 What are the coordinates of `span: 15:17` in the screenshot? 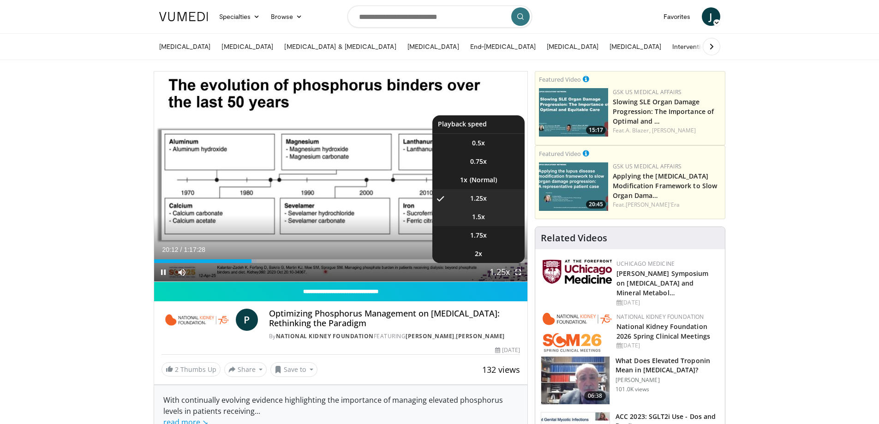 It's located at (596, 130).